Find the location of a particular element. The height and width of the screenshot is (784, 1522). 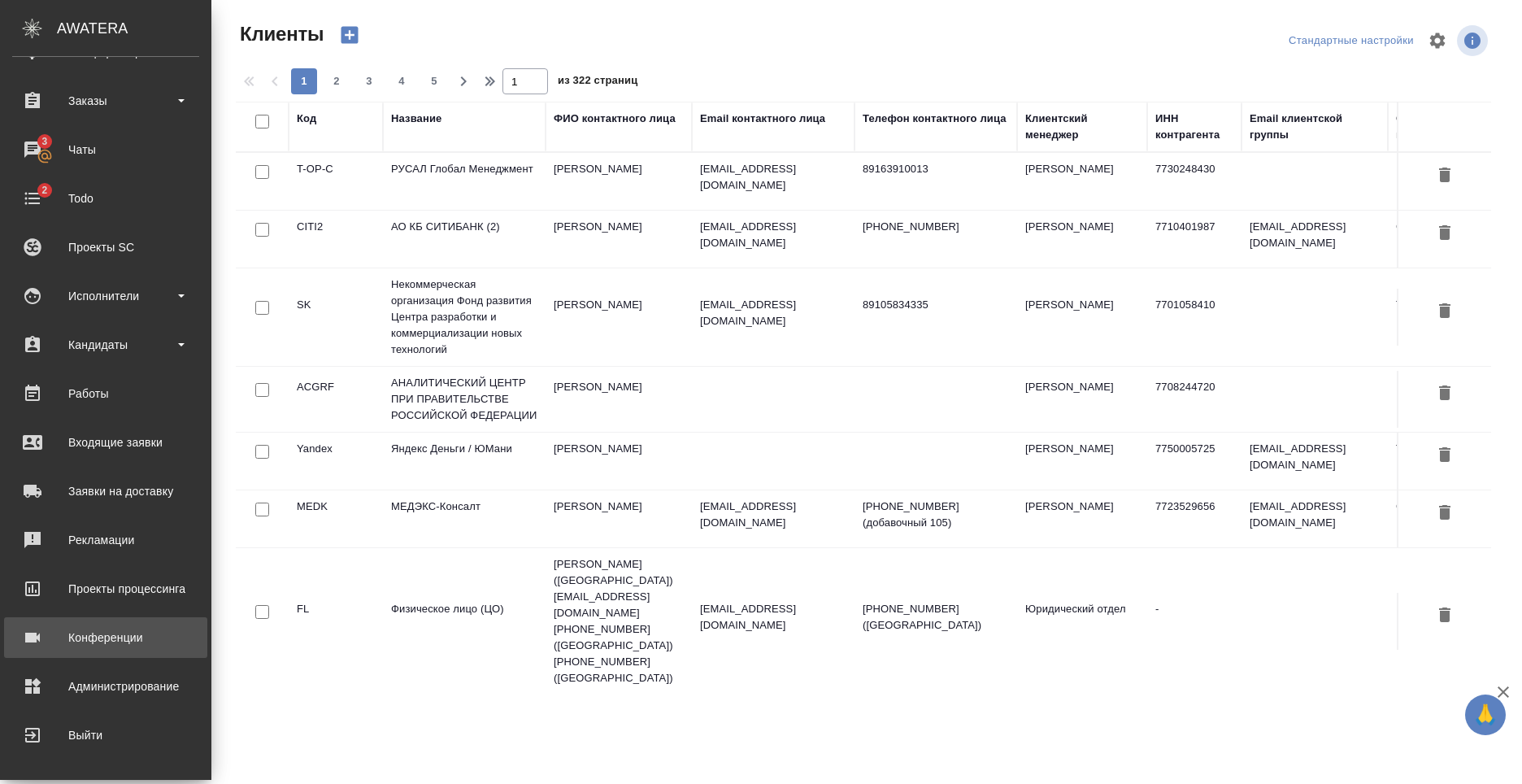

span: 4 is located at coordinates (402, 81).